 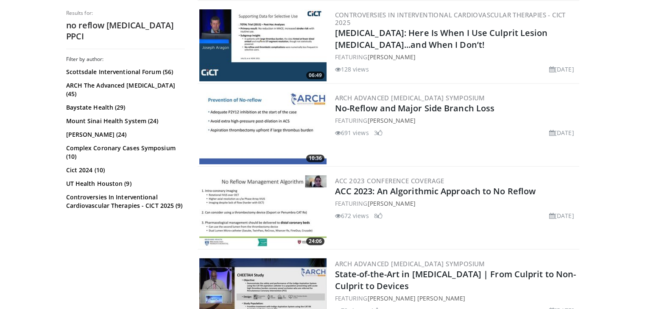 What do you see at coordinates (450, 19) in the screenshot?
I see `a: Controversies in Interventional Cardiovascular Therapies - CICT 2025` at bounding box center [450, 19].